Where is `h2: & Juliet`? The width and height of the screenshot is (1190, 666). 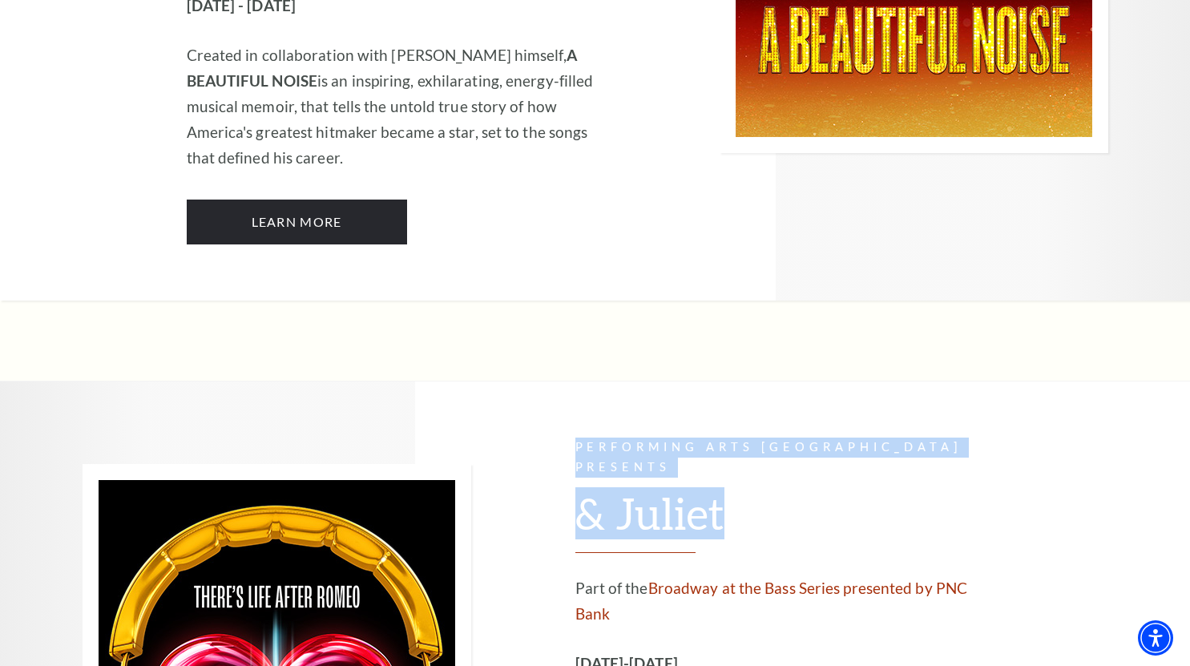
h2: & Juliet is located at coordinates (789, 520).